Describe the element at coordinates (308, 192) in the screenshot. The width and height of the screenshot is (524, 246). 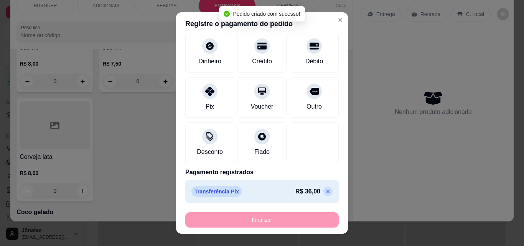
I see `p: R$ 36,00` at that location.